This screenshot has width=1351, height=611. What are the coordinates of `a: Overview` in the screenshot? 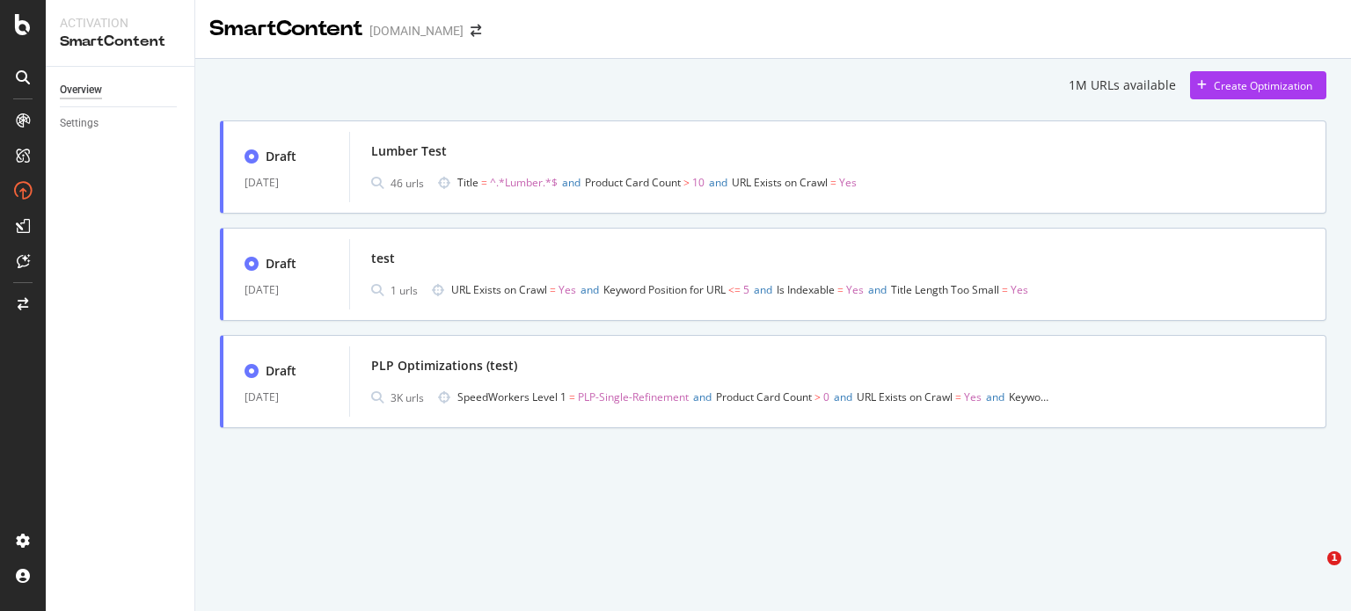 It's located at (121, 90).